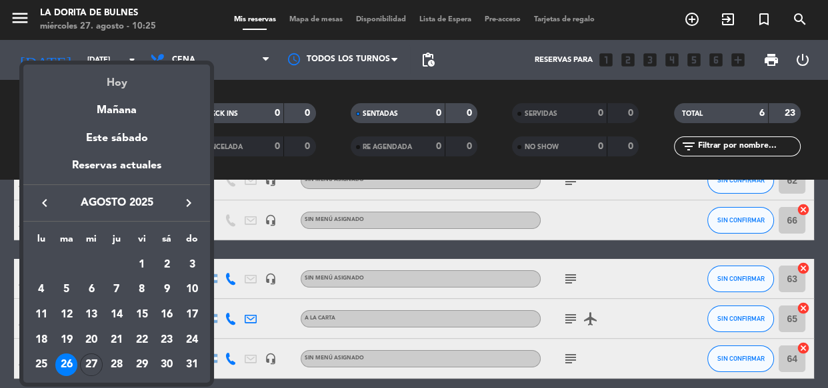 Image resolution: width=828 pixels, height=388 pixels. What do you see at coordinates (67, 290) in the screenshot?
I see `td: 5 de agosto de 2025` at bounding box center [67, 290].